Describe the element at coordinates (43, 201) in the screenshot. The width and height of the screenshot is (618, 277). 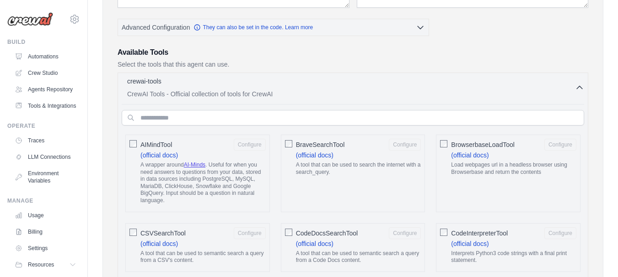
I see `div: Manage` at that location.